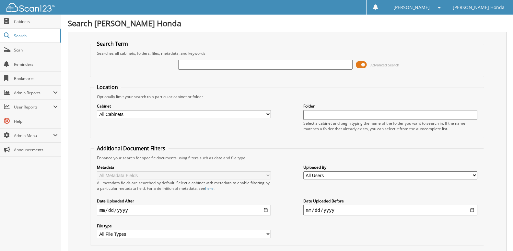 Image resolution: width=513 pixels, height=251 pixels. I want to click on input: start, so click(184, 210).